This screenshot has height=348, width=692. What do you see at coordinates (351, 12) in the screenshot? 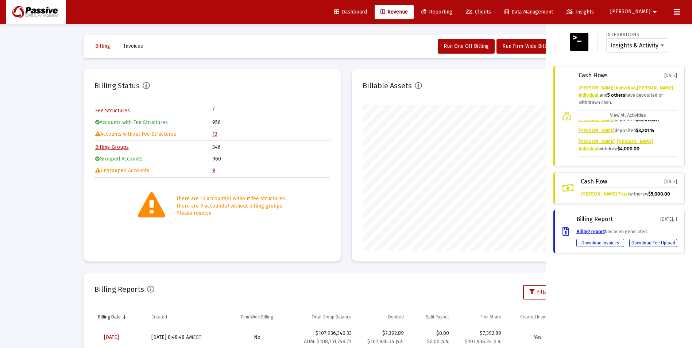
I see `span: Dashboard` at bounding box center [351, 12].